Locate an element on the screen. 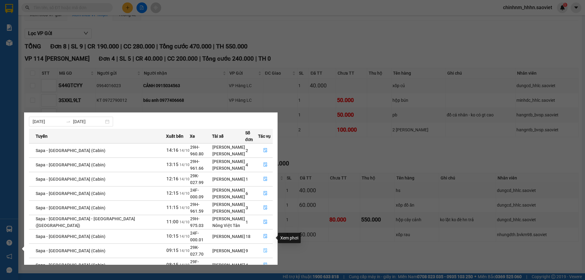 The height and width of the screenshot is (280, 585). span: 12:16 is located at coordinates (173, 179).